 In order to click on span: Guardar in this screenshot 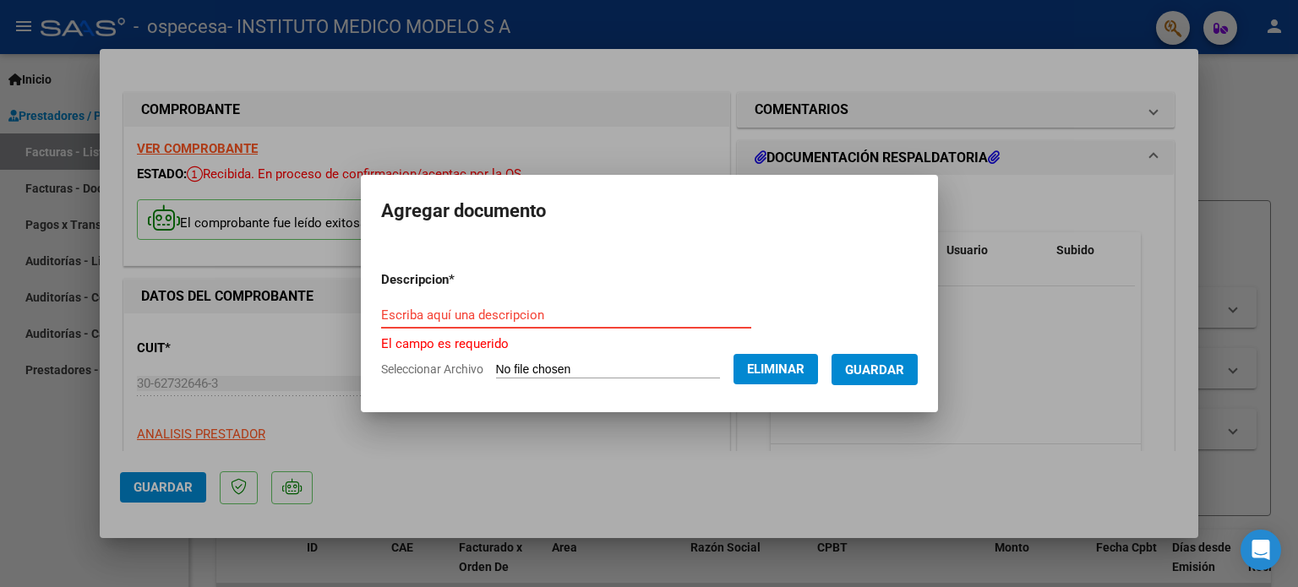, I will do `click(874, 370)`.